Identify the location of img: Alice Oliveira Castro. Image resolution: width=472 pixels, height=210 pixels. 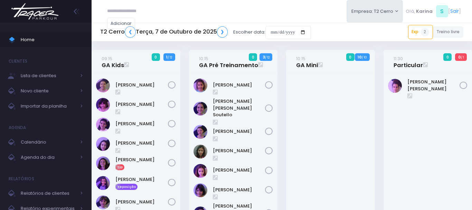
(200, 85).